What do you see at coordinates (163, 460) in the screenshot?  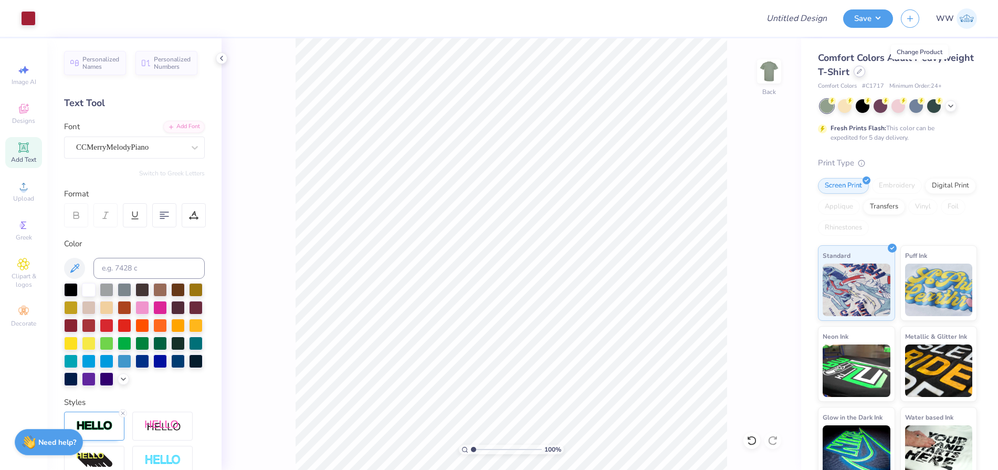 I see `img: Negative Space` at bounding box center [163, 460].